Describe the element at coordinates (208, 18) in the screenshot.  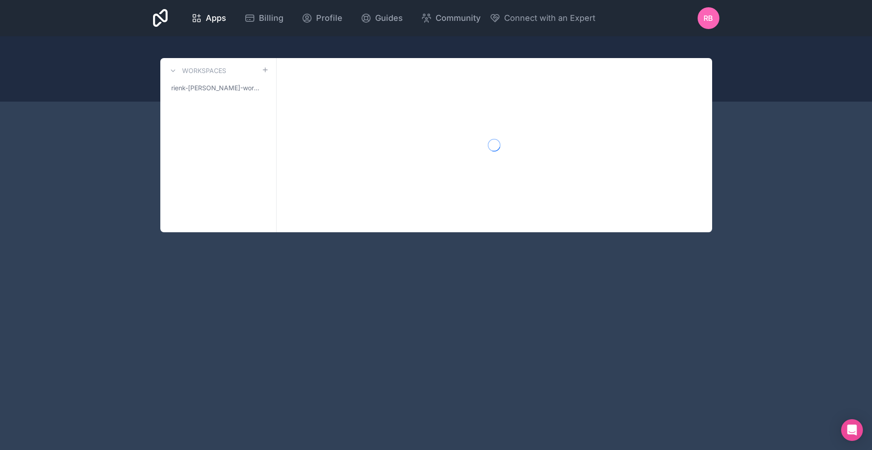
I see `a: Apps` at that location.